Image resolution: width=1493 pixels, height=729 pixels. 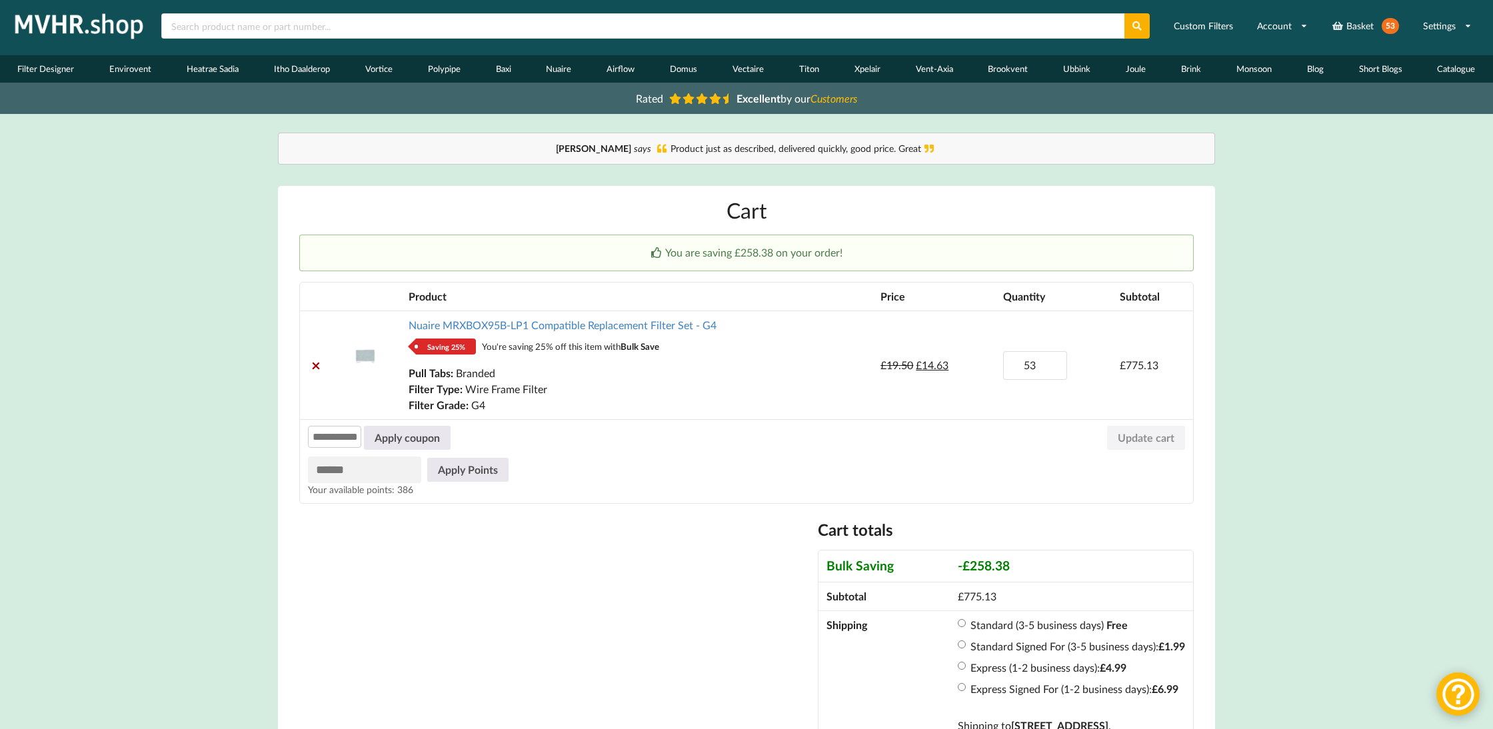 What do you see at coordinates (934, 297) in the screenshot?
I see `th: Price` at bounding box center [934, 297].